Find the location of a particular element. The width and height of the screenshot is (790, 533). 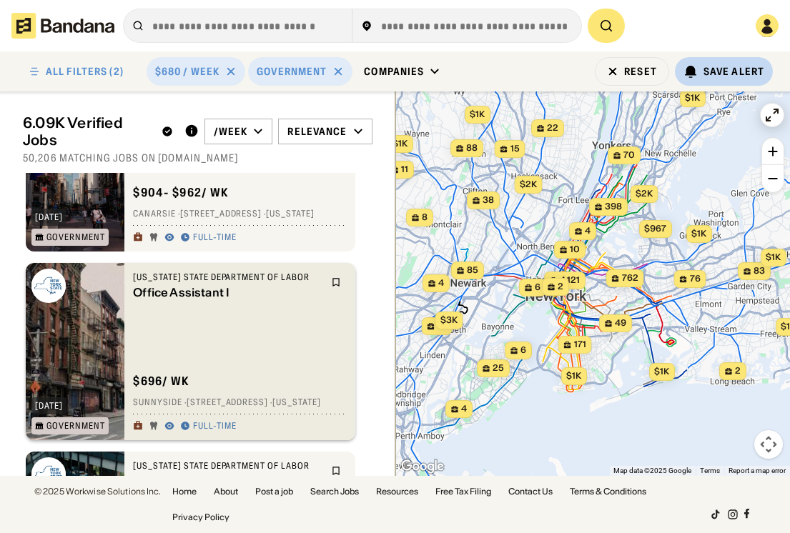

img: Google is located at coordinates (422, 467).